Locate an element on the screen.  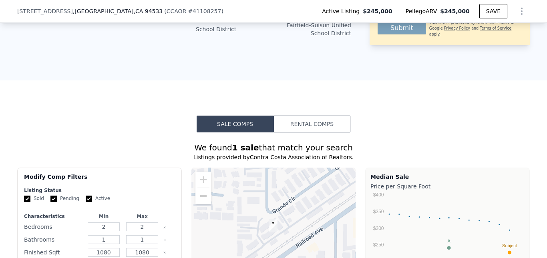
button: Sale Comps is located at coordinates (235, 124).